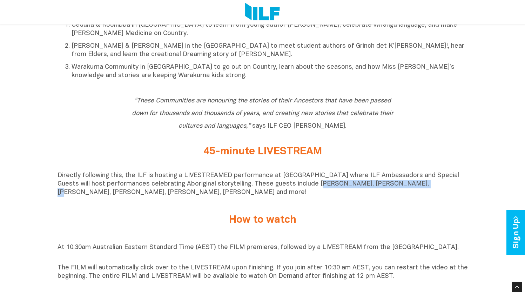 The width and height of the screenshot is (525, 295). What do you see at coordinates (263, 252) in the screenshot?
I see `p: At 10.30am Australian Eastern Standard Time (AEST) the FILM premieres, followed by a LIVESTREAM f...` at bounding box center [263, 252].